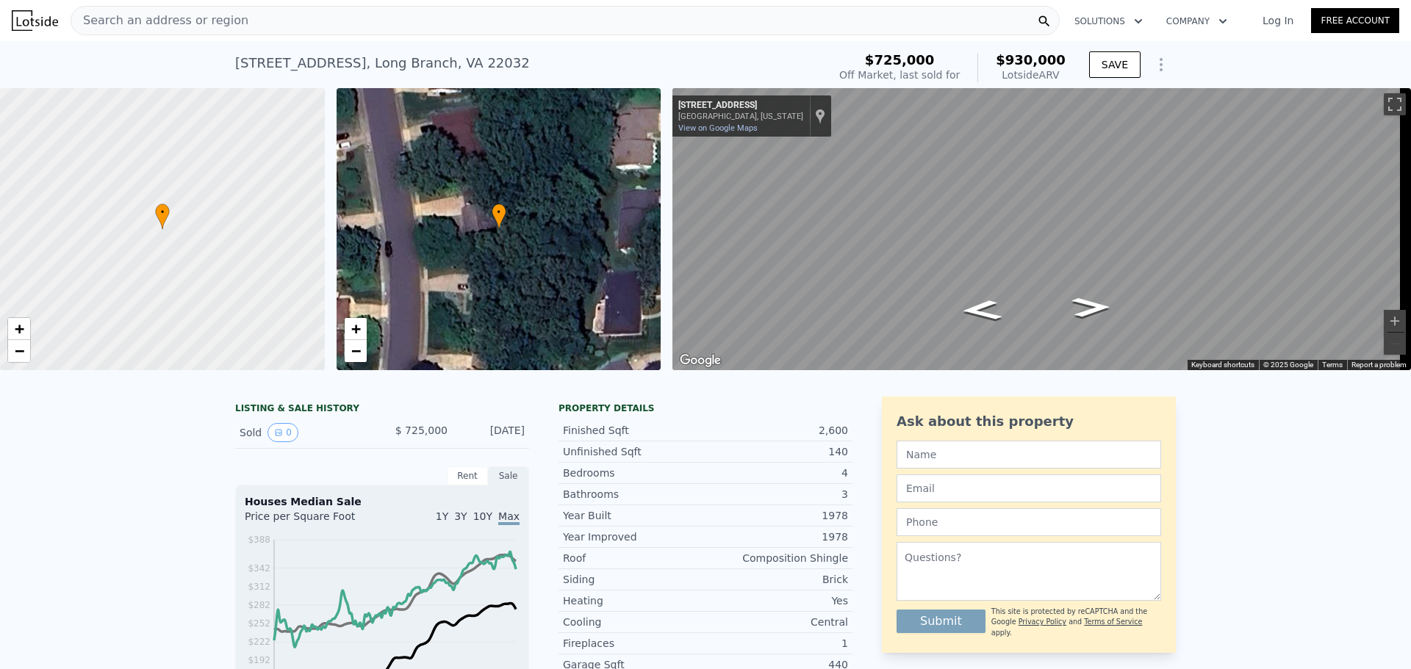  Describe the element at coordinates (1332, 364) in the screenshot. I see `a: Terms (opens in new tab)` at that location.